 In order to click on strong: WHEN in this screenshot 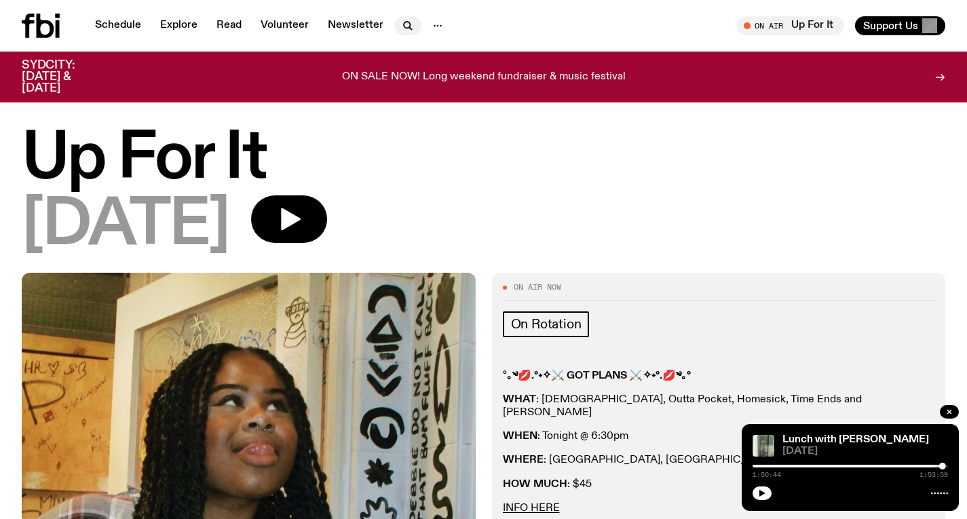, I will do `click(520, 436)`.